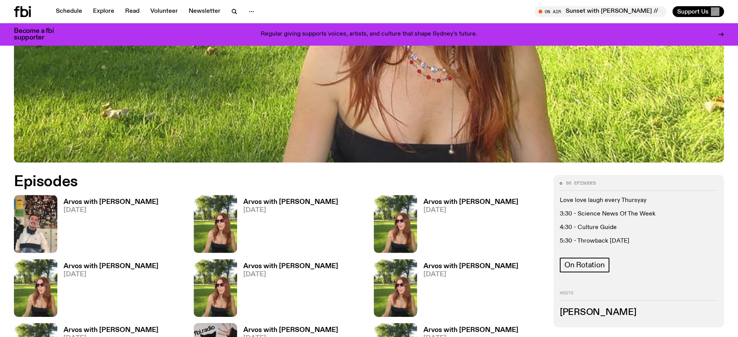 This screenshot has width=738, height=337. I want to click on span: On Rotation, so click(584, 265).